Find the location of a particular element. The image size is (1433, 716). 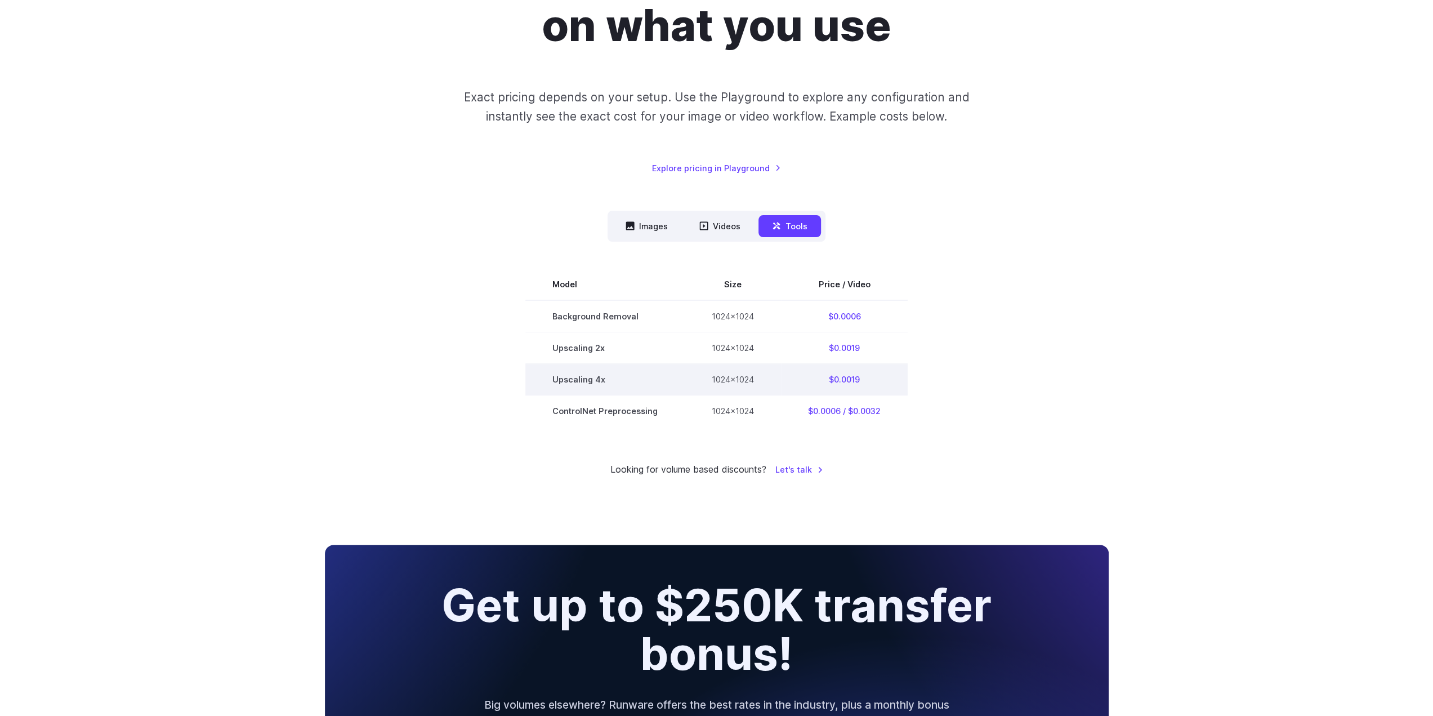

th: Model is located at coordinates (605, 284).